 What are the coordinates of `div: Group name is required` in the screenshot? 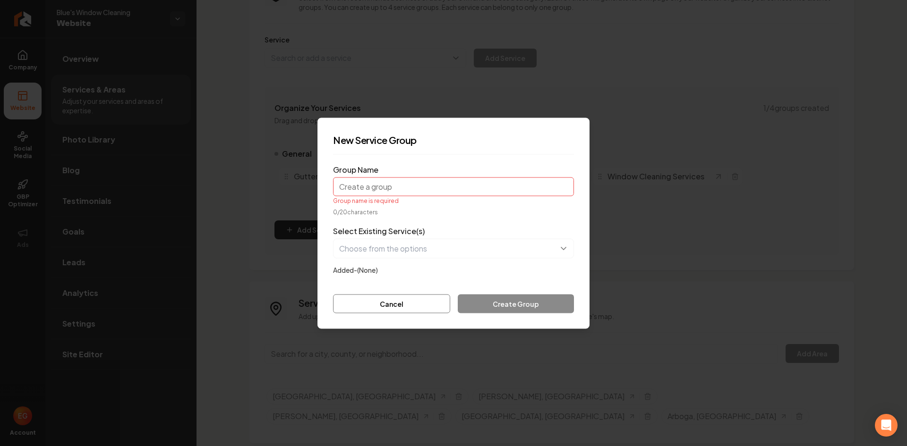 It's located at (454, 201).